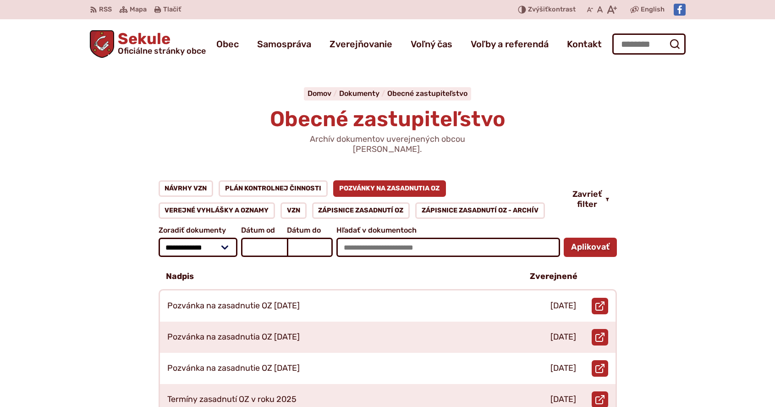 The height and width of the screenshot is (407, 775). I want to click on span: Voľný čas, so click(431, 44).